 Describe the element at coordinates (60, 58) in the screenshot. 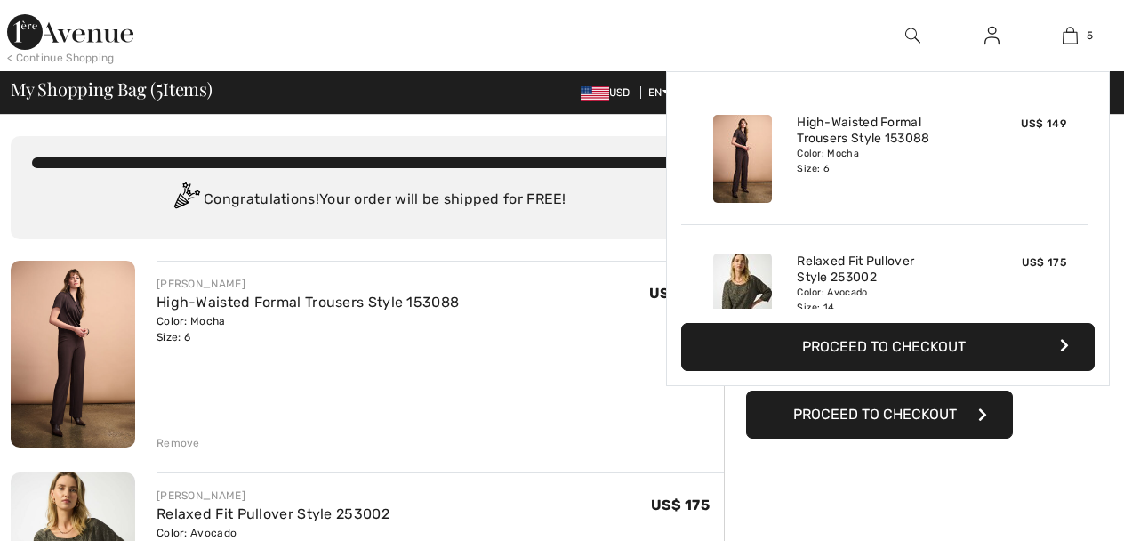

I see `div: < Continue Shopping` at that location.